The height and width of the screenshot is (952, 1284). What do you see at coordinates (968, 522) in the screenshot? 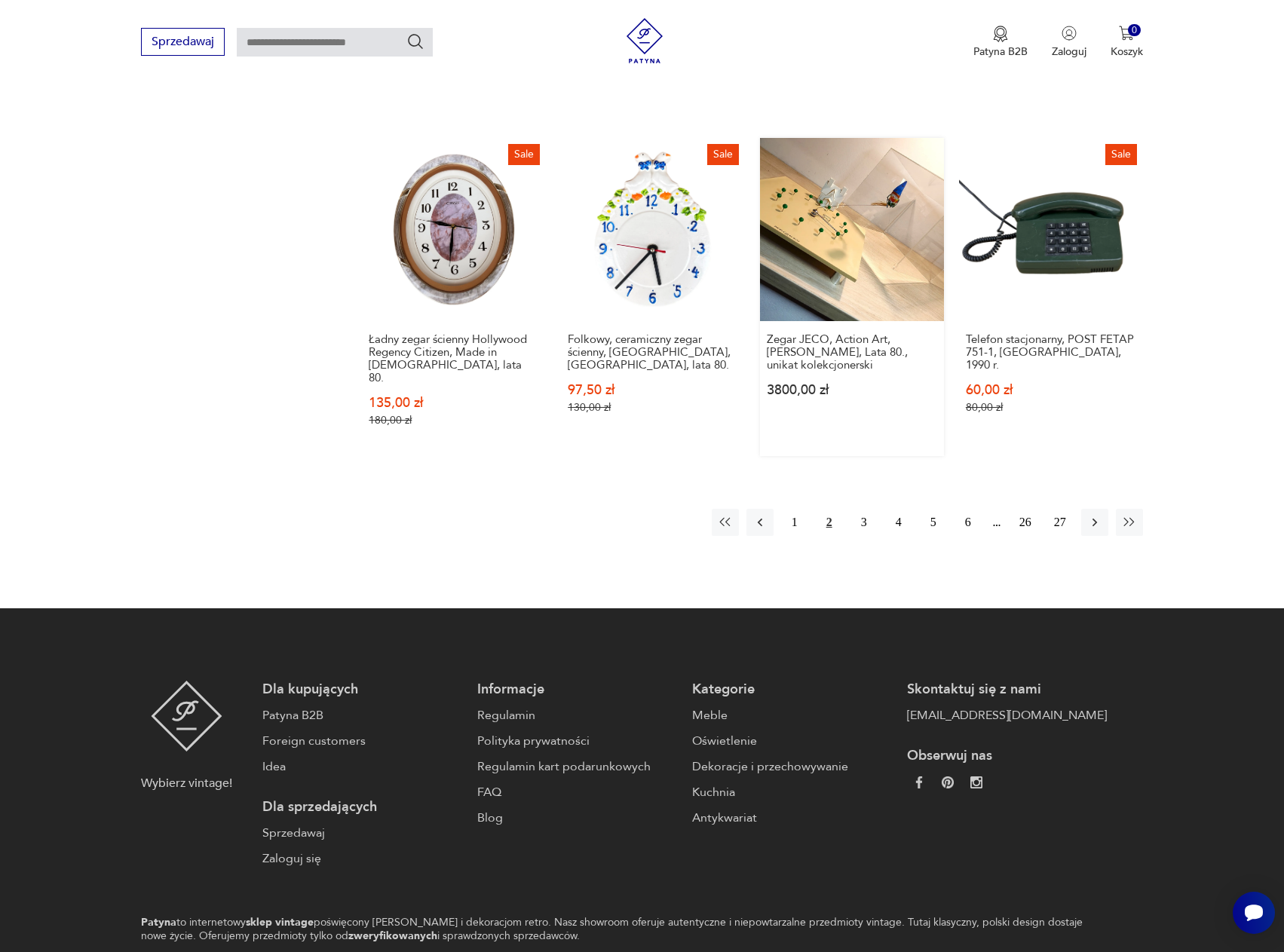
I see `button: 6` at bounding box center [968, 522].